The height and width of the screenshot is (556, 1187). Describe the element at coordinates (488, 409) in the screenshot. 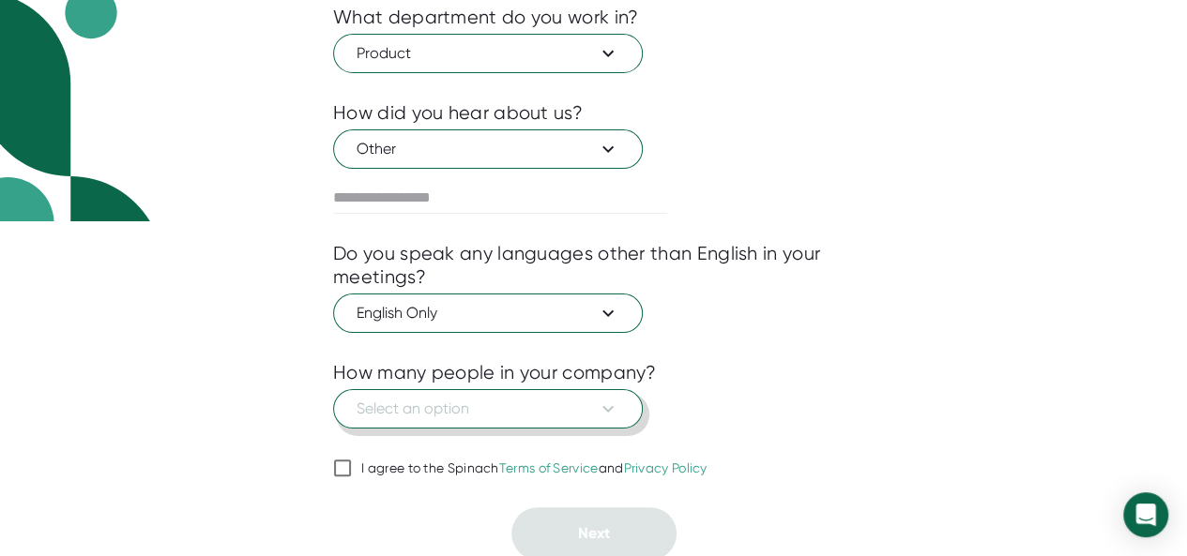

I see `span: Select an option` at that location.